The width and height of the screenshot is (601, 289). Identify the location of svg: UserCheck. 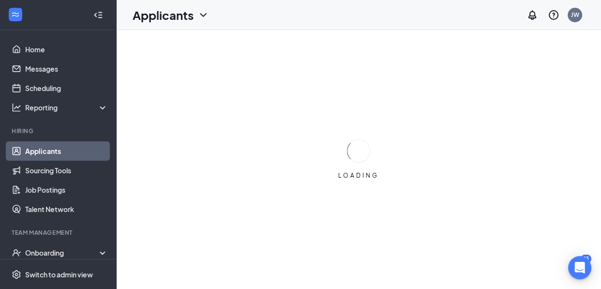
(16, 253).